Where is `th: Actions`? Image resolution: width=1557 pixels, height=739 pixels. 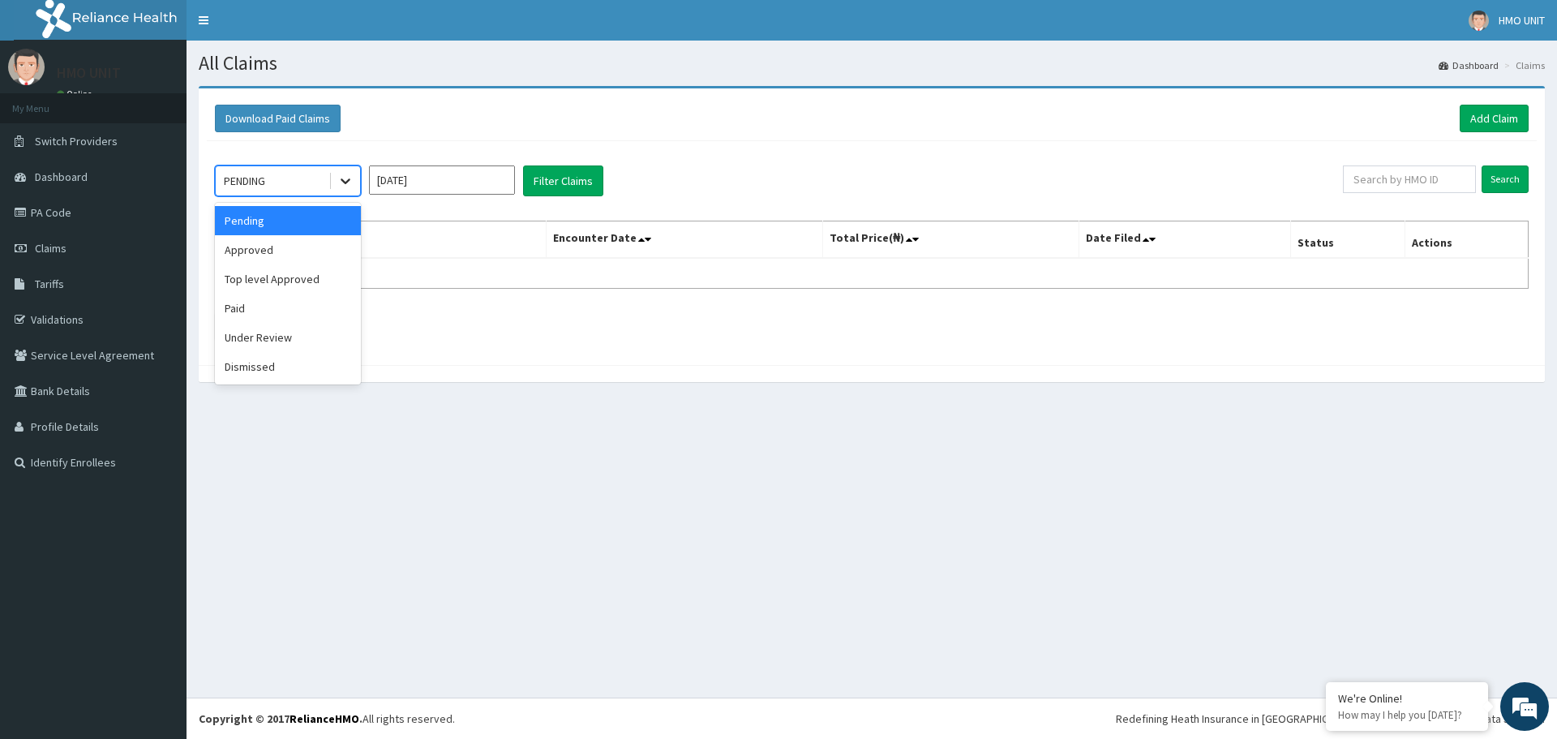
th: Actions is located at coordinates (1466, 240).